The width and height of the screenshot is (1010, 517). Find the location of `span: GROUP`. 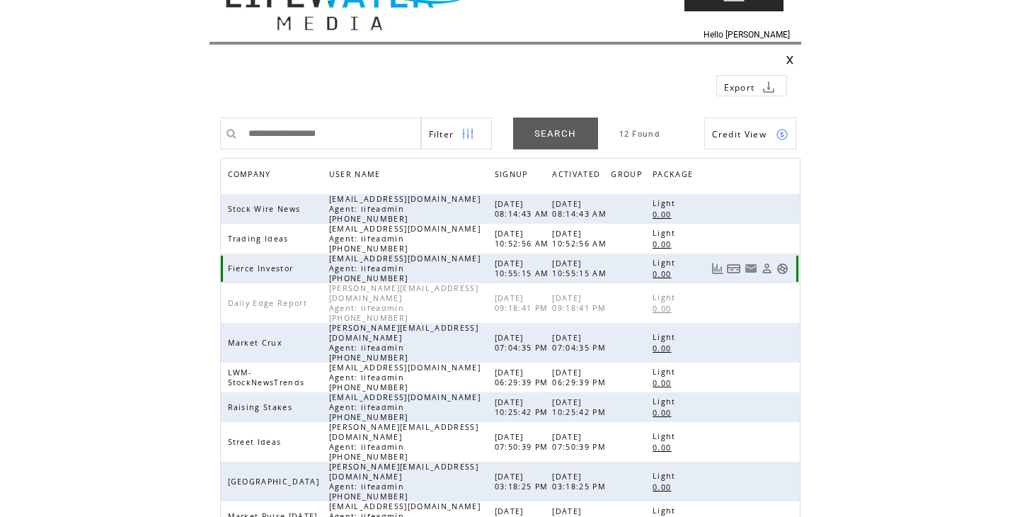

span: GROUP is located at coordinates (628, 176).